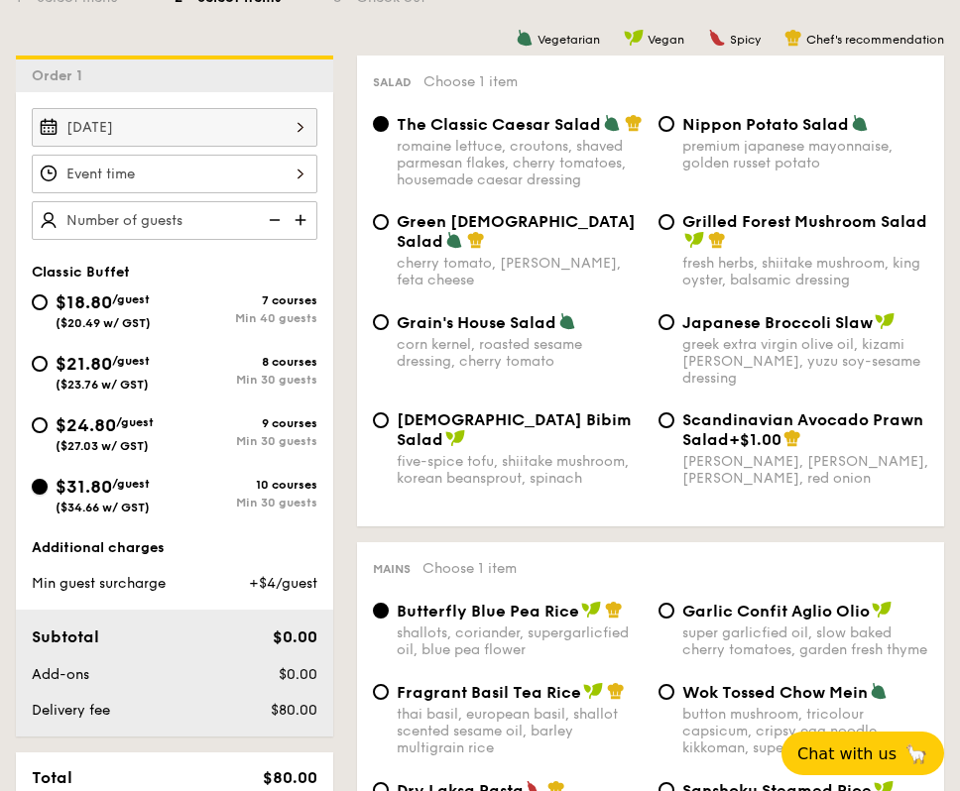 This screenshot has width=960, height=791. What do you see at coordinates (392, 82) in the screenshot?
I see `span: Salad` at bounding box center [392, 82].